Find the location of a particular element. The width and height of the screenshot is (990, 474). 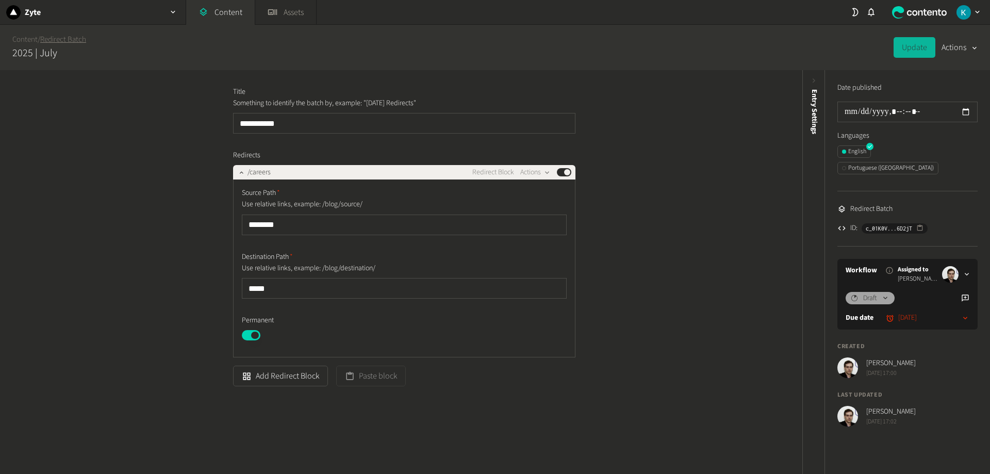

span: Redirect Batch is located at coordinates (871, 209).